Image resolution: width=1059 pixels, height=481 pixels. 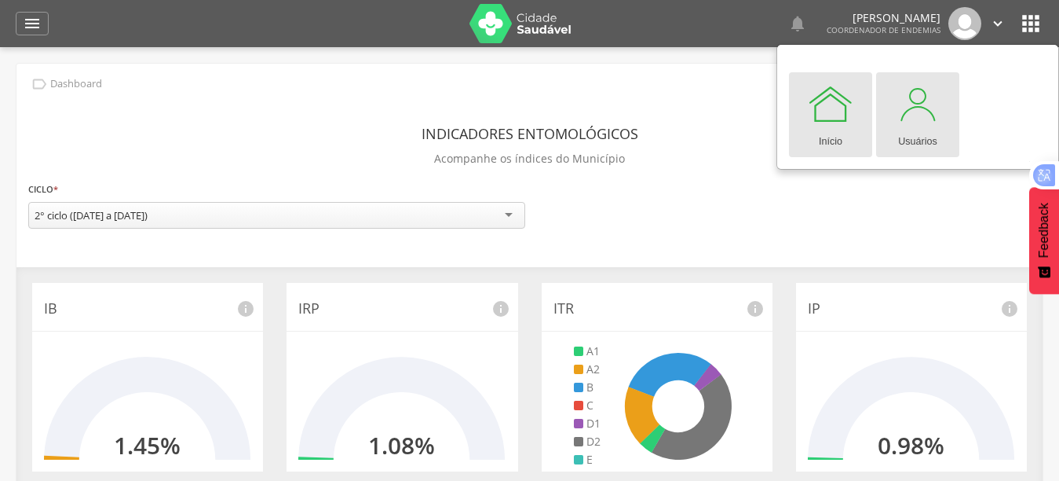 What do you see at coordinates (402, 309) in the screenshot?
I see `p: IRP` at bounding box center [402, 309].